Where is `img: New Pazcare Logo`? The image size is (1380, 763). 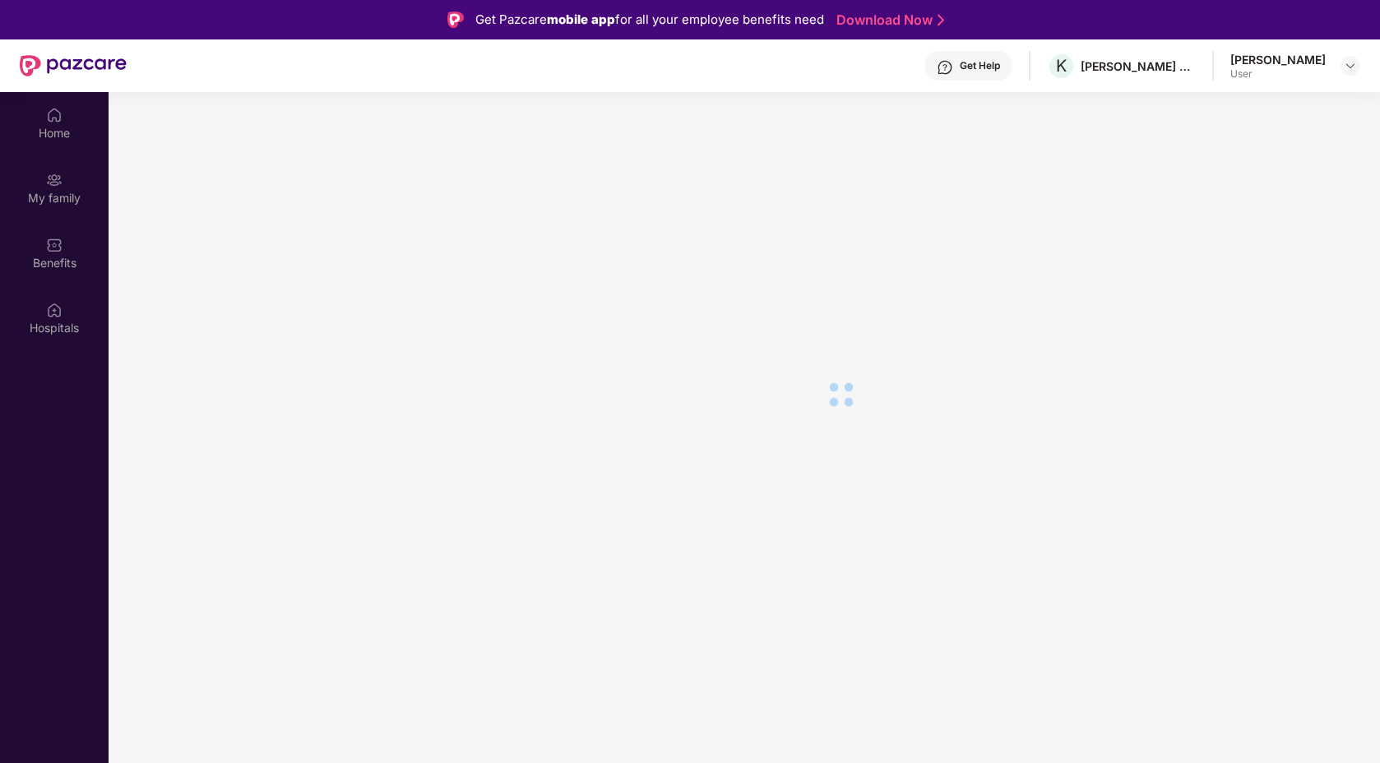
img: New Pazcare Logo is located at coordinates (73, 66).